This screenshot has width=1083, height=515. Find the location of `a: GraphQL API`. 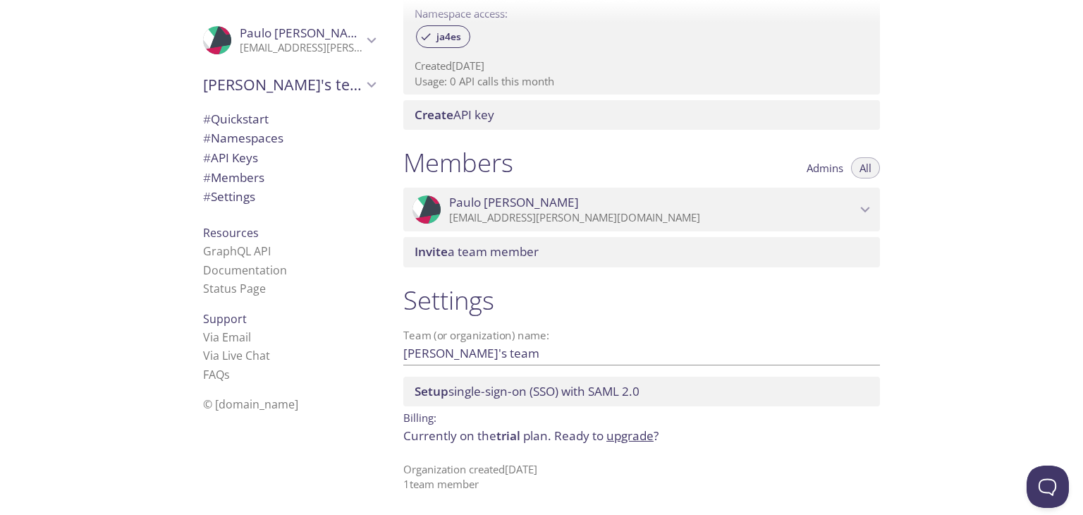

a: GraphQL API is located at coordinates (237, 251).